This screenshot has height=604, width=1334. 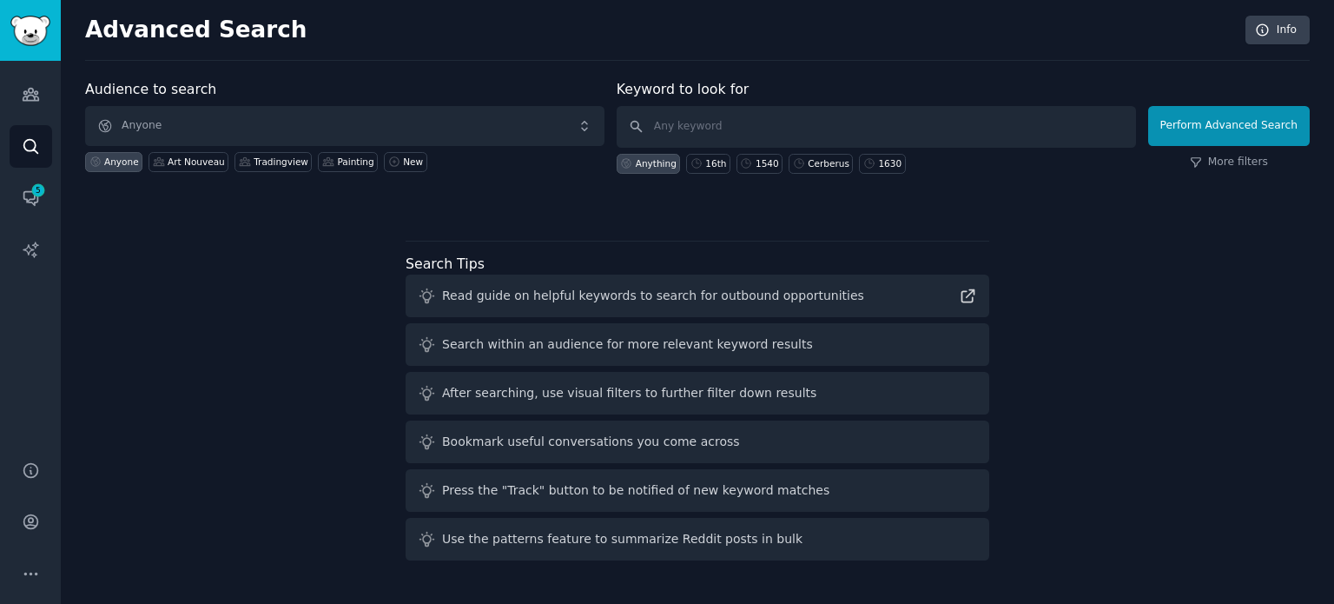 I want to click on h2: Advanced Search, so click(x=660, y=30).